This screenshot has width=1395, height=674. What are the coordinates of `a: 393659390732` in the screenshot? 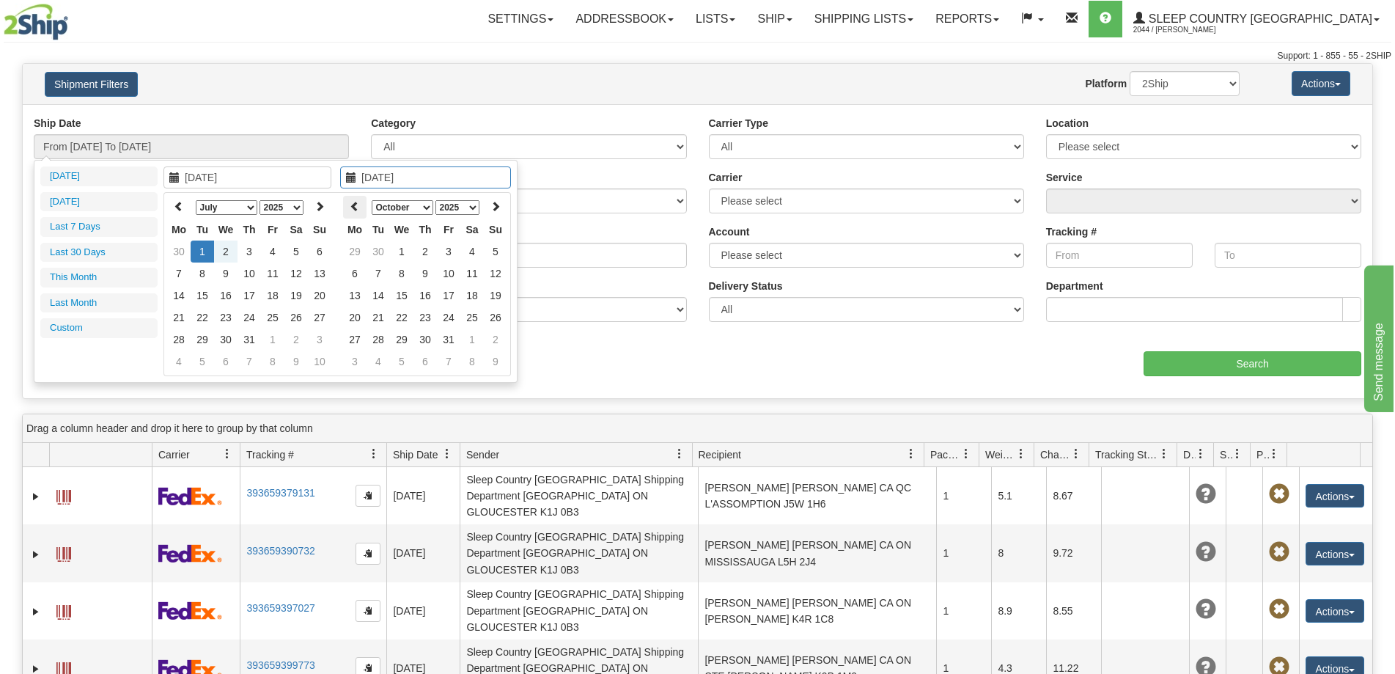 It's located at (280, 550).